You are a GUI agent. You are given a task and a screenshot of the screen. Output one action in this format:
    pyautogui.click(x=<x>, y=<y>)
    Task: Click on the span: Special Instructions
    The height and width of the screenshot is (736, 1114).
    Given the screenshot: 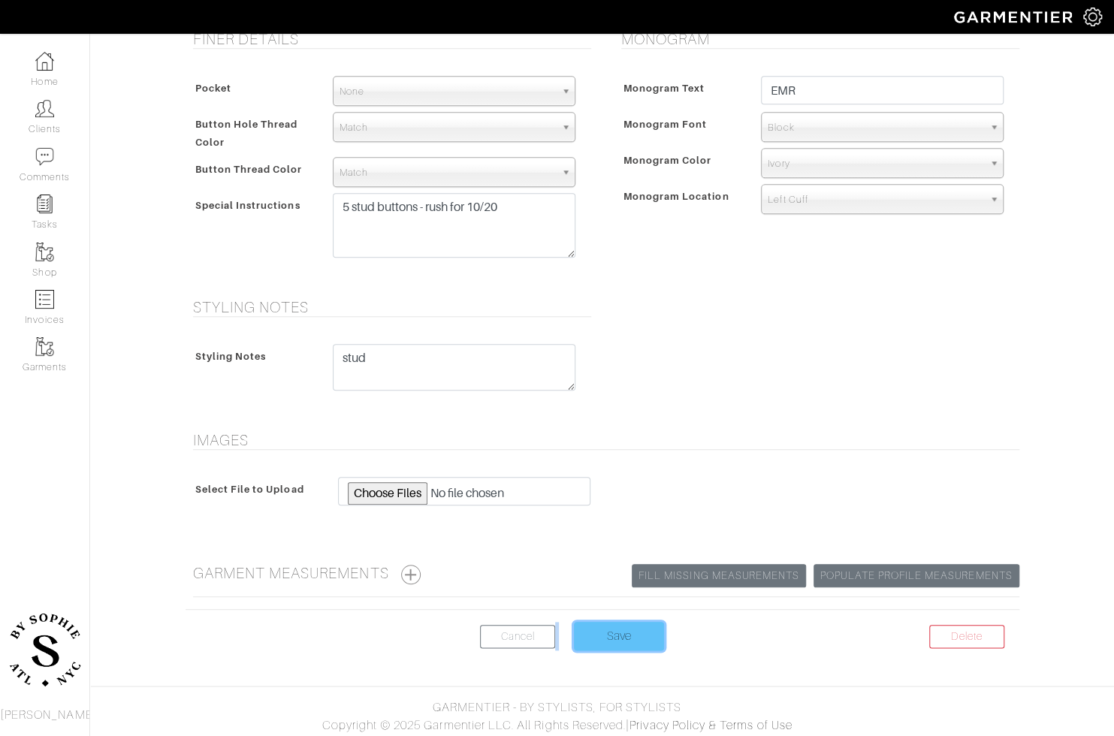 What is the action you would take?
    pyautogui.click(x=248, y=205)
    